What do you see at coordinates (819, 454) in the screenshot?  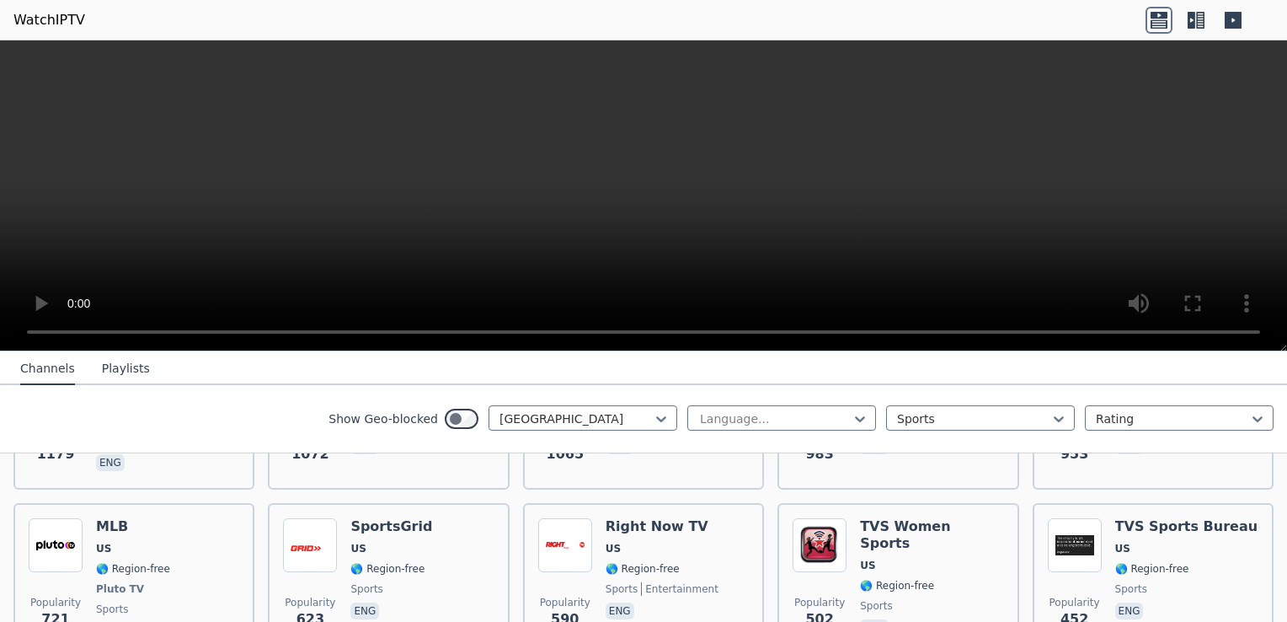 I see `span: 983` at bounding box center [819, 454].